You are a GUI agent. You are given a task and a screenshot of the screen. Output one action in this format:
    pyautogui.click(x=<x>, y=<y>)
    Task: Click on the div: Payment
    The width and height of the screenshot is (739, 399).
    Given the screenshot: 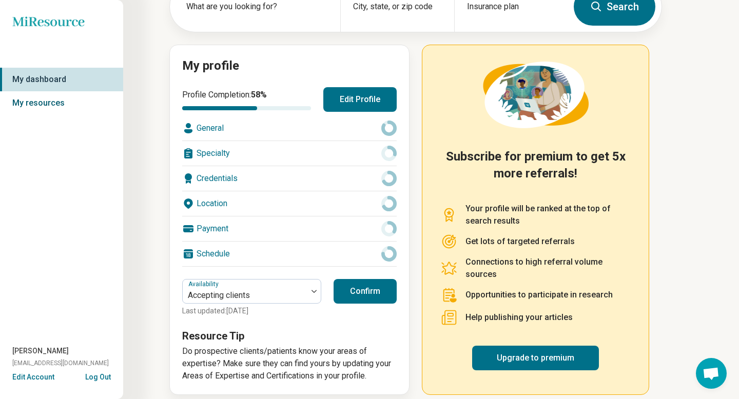 What is the action you would take?
    pyautogui.click(x=289, y=229)
    